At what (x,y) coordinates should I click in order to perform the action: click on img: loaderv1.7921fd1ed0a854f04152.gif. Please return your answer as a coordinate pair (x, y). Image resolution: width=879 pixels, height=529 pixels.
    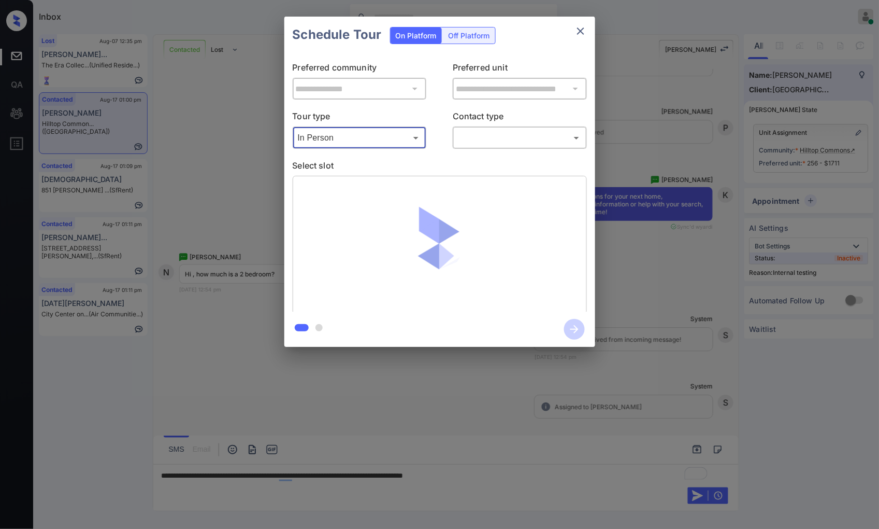
    Looking at the image, I should click on (439, 245).